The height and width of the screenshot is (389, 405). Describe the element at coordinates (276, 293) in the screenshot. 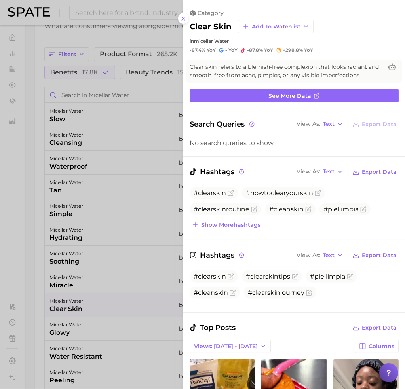

I see `span: #clearskinjourney` at that location.